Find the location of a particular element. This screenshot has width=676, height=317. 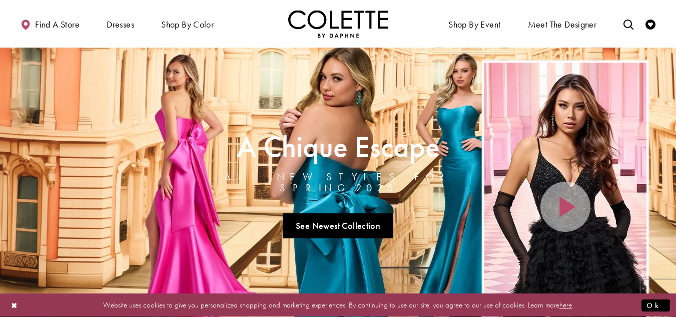

ul: Slider Links is located at coordinates (338, 226).